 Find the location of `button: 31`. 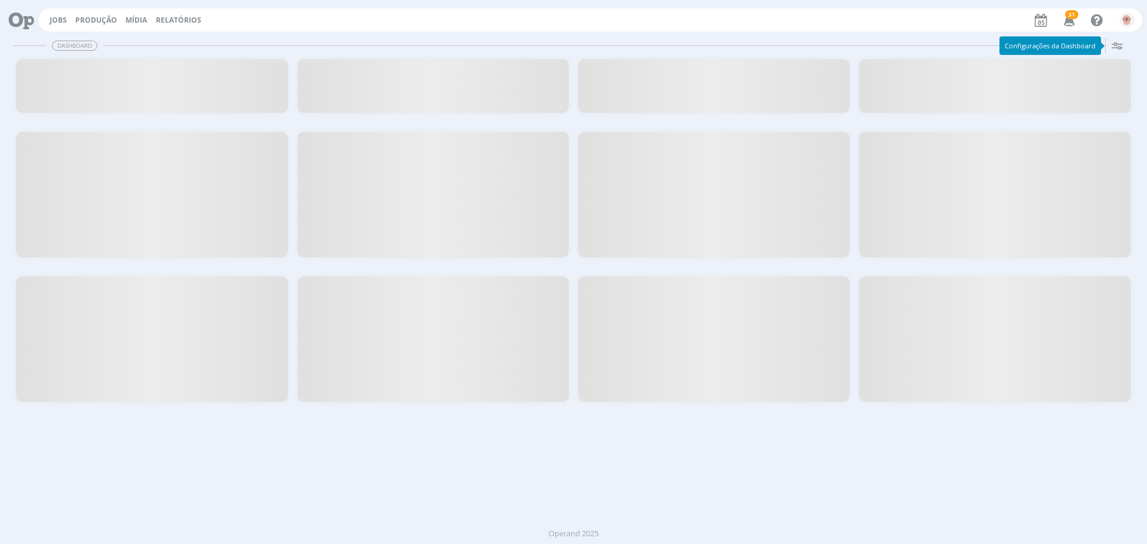

button: 31 is located at coordinates (1068, 20).